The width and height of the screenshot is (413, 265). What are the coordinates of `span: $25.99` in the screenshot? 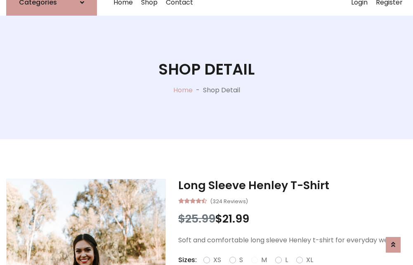 It's located at (197, 219).